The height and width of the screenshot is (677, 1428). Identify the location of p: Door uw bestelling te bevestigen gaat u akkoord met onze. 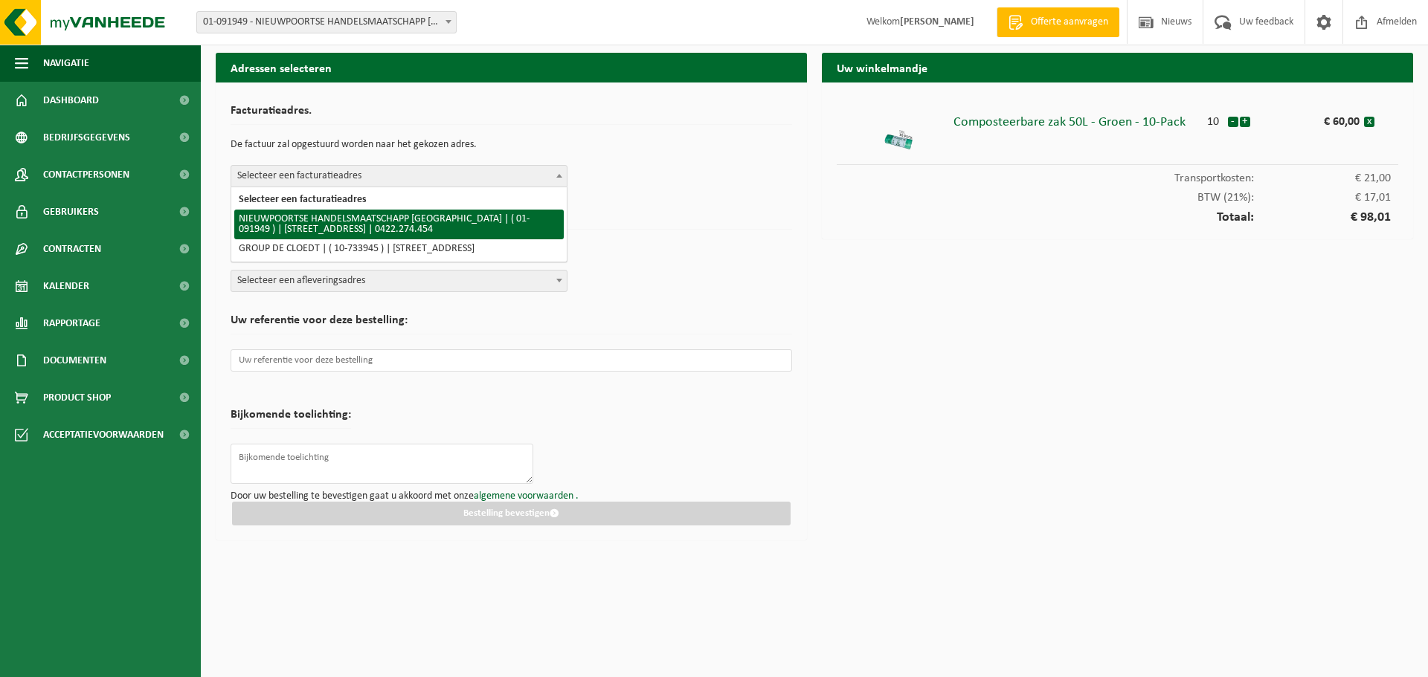
(511, 497).